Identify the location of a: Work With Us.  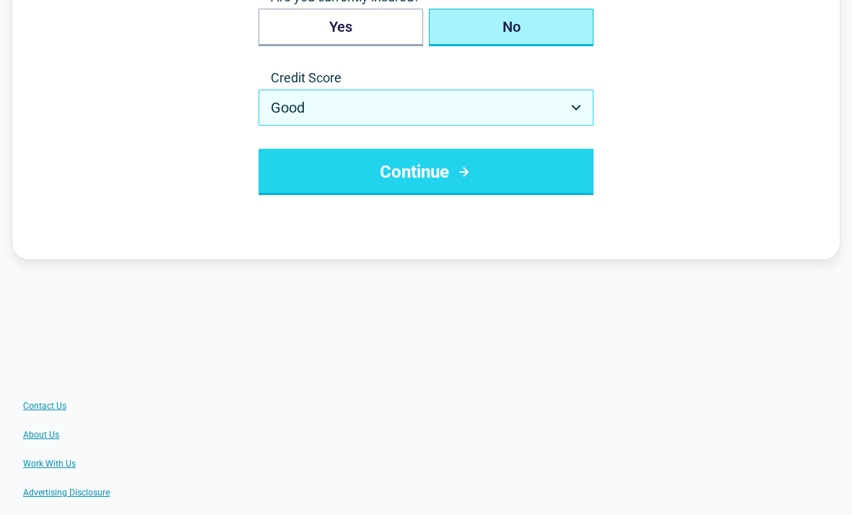
(49, 463).